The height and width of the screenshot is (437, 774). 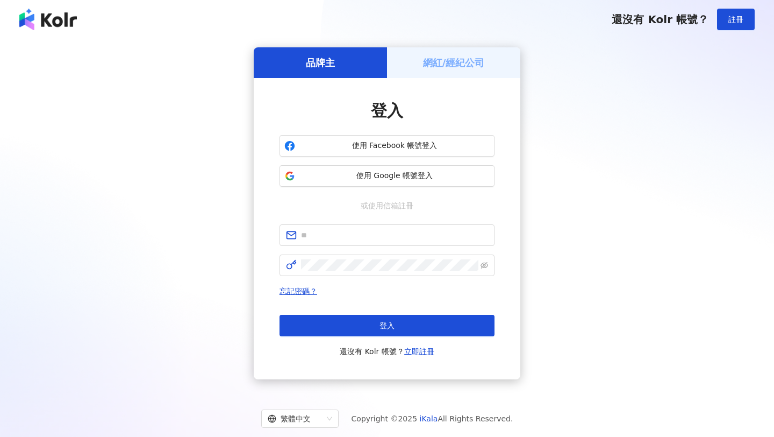 I want to click on a: iKala, so click(x=429, y=418).